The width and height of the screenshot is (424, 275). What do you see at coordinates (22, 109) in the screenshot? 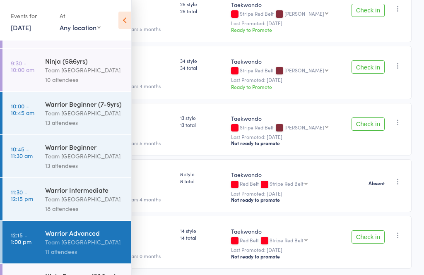
I see `time: 10:00 - 10:45 am` at bounding box center [22, 109].